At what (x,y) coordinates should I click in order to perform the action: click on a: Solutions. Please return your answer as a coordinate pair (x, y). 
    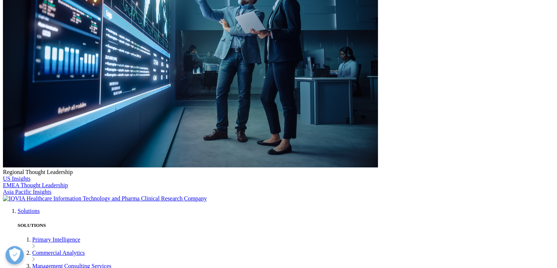
    Looking at the image, I should click on (29, 210).